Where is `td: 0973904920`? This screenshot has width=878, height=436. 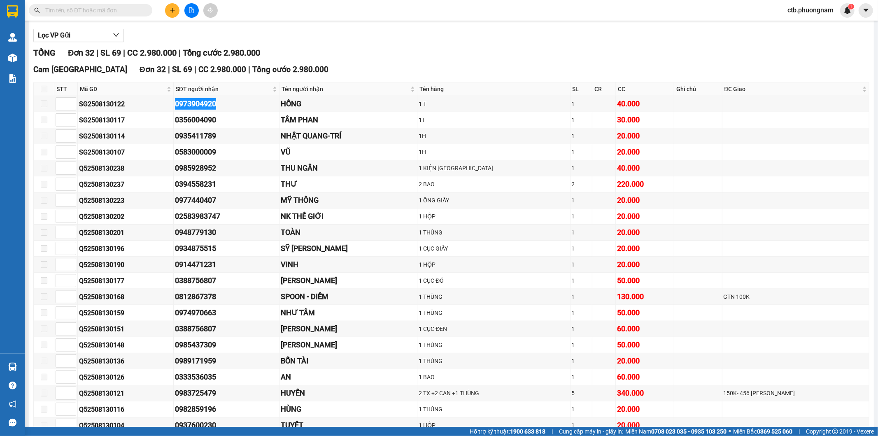
td: 0973904920 is located at coordinates (226, 104).